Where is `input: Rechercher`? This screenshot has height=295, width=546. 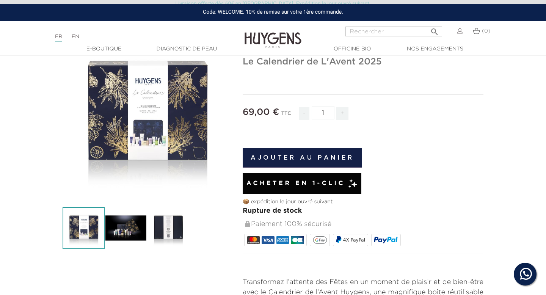
input: Rechercher is located at coordinates (393, 31).